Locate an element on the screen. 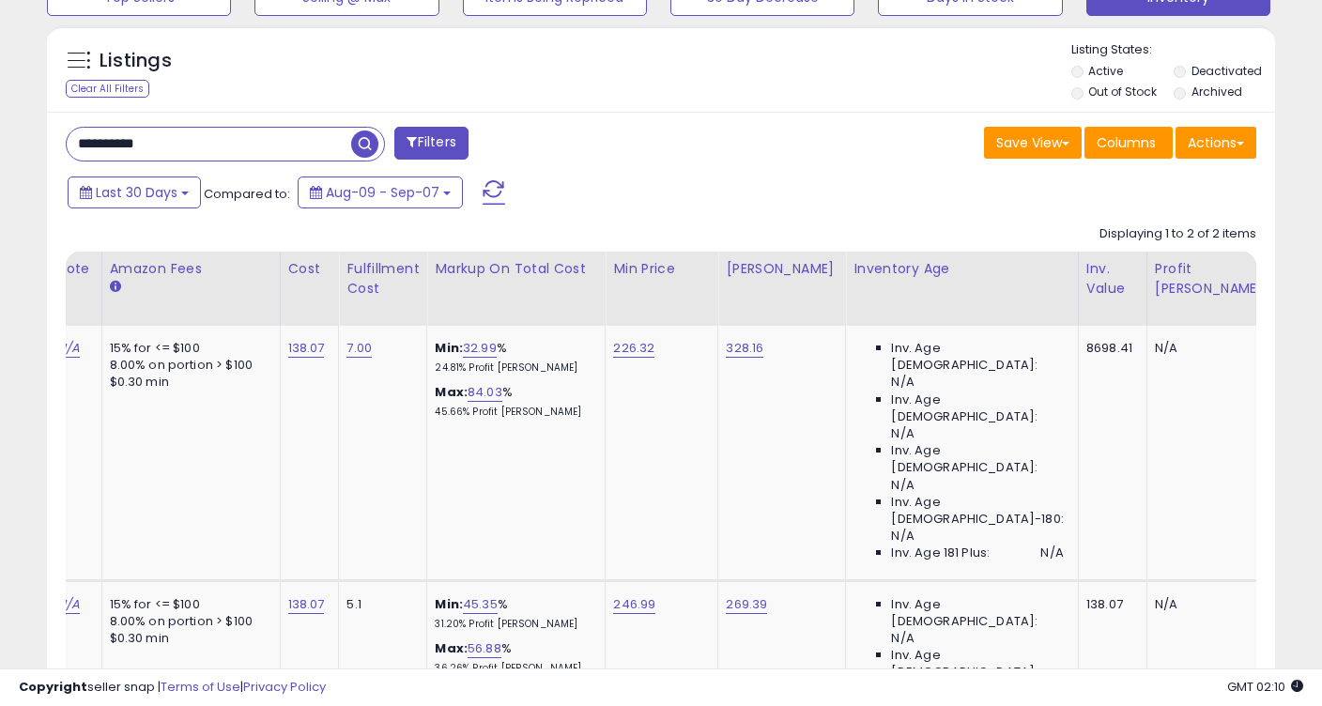 This screenshot has height=706, width=1322. a: 328.16 is located at coordinates (744, 348).